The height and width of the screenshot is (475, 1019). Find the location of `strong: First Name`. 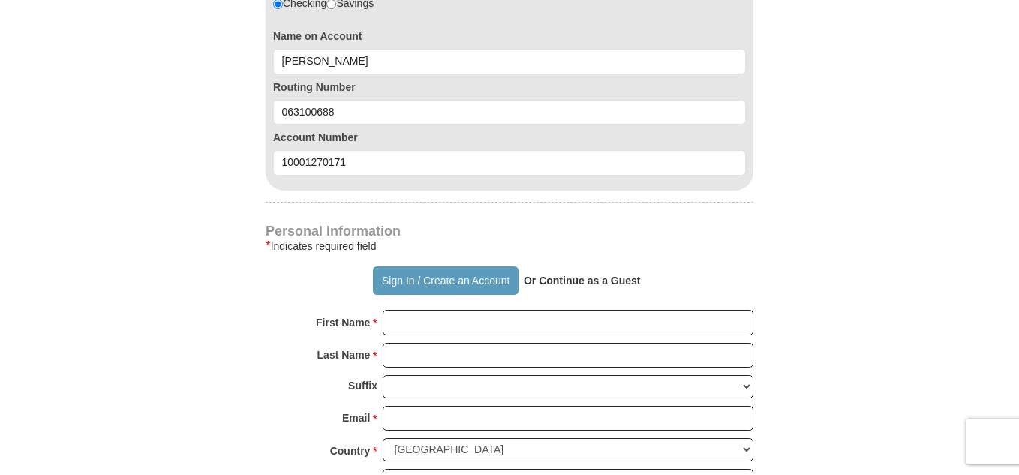

strong: First Name is located at coordinates (343, 323).